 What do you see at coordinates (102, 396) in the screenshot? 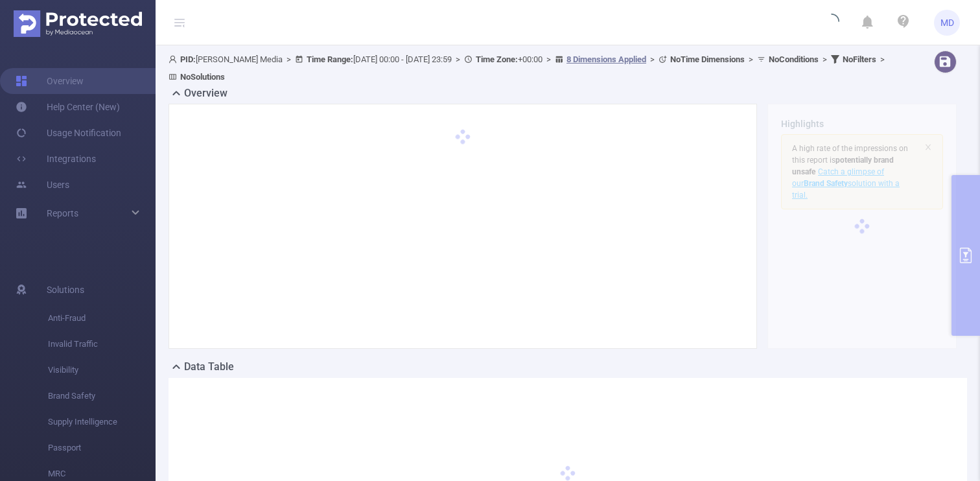
I see `span: Brand Safety` at bounding box center [102, 396].